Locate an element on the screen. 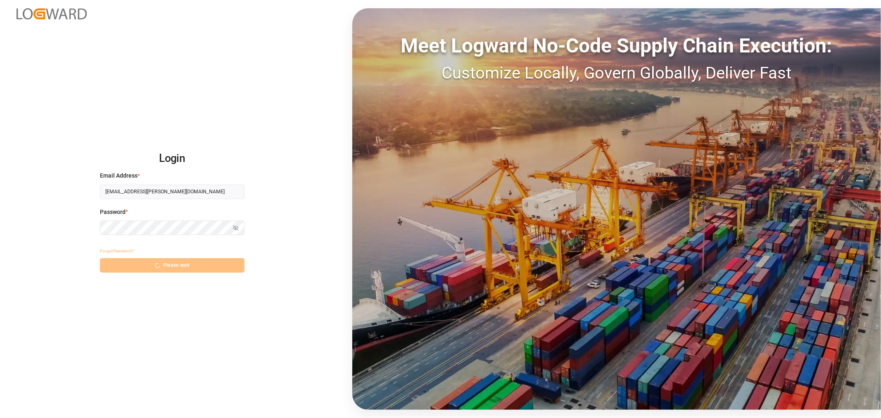 This screenshot has height=418, width=881. span: Email Address is located at coordinates (119, 176).